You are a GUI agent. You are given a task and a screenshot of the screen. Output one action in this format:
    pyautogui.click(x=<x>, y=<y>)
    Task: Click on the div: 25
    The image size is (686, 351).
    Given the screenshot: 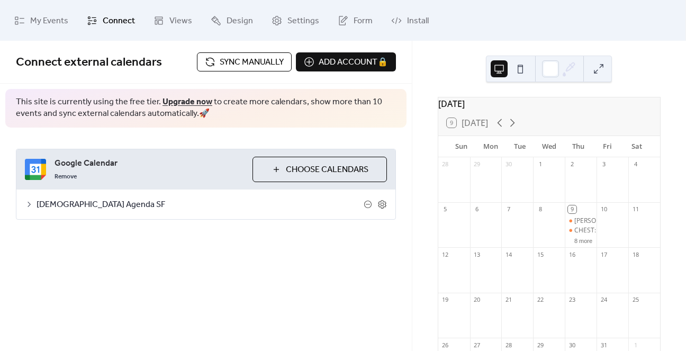 What is the action you would take?
    pyautogui.click(x=635, y=300)
    